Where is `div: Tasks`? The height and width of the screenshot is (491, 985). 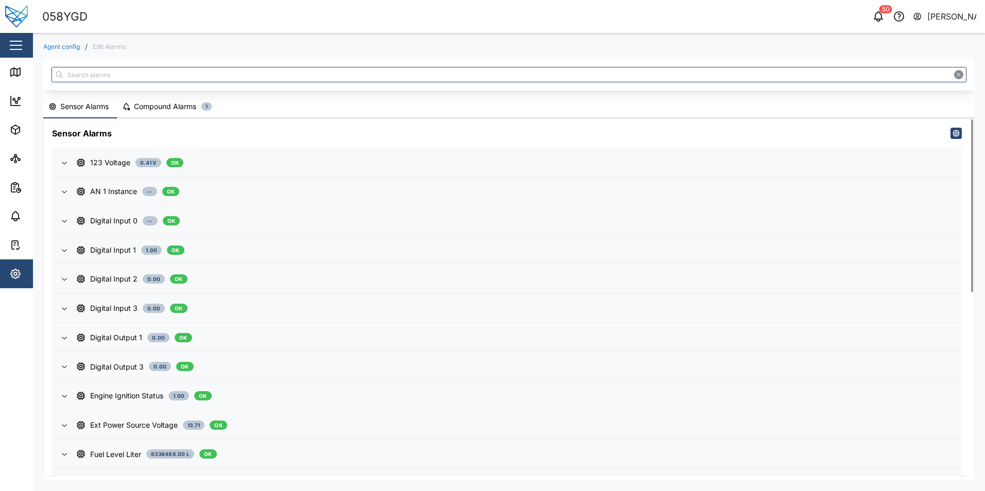
div: Tasks is located at coordinates (41, 245).